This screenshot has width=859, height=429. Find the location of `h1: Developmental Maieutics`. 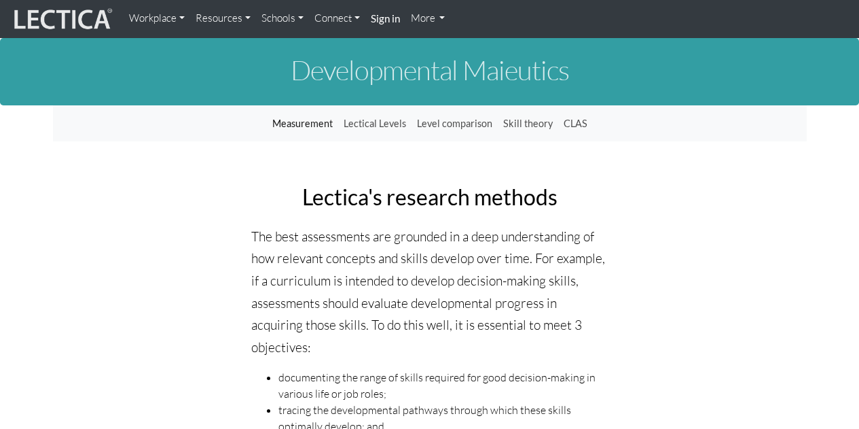

h1: Developmental Maieutics is located at coordinates (430, 70).